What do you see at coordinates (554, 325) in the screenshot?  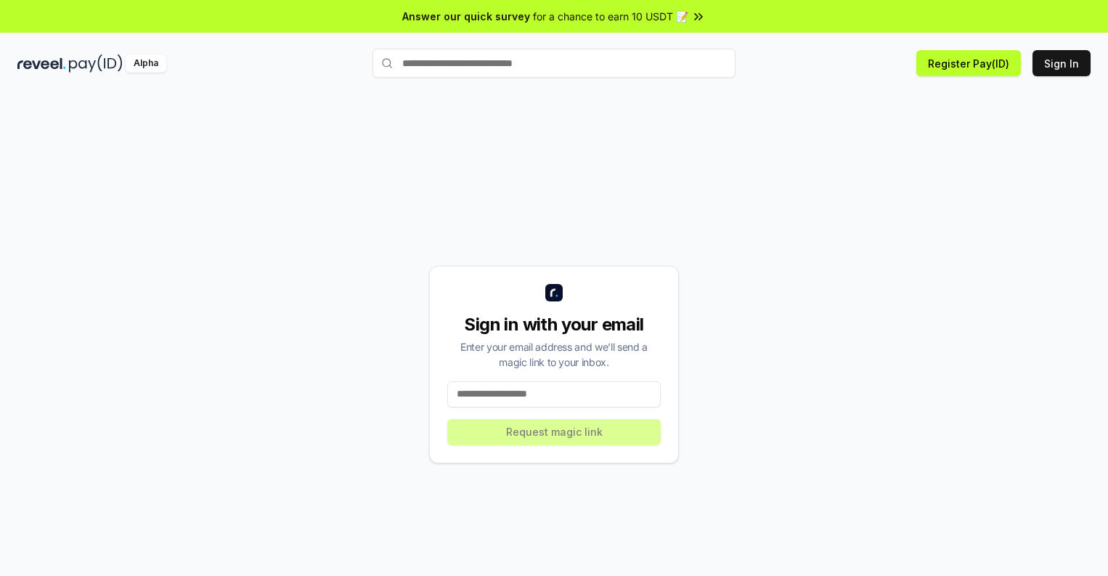 I see `div: Sign in with your email` at bounding box center [554, 325].